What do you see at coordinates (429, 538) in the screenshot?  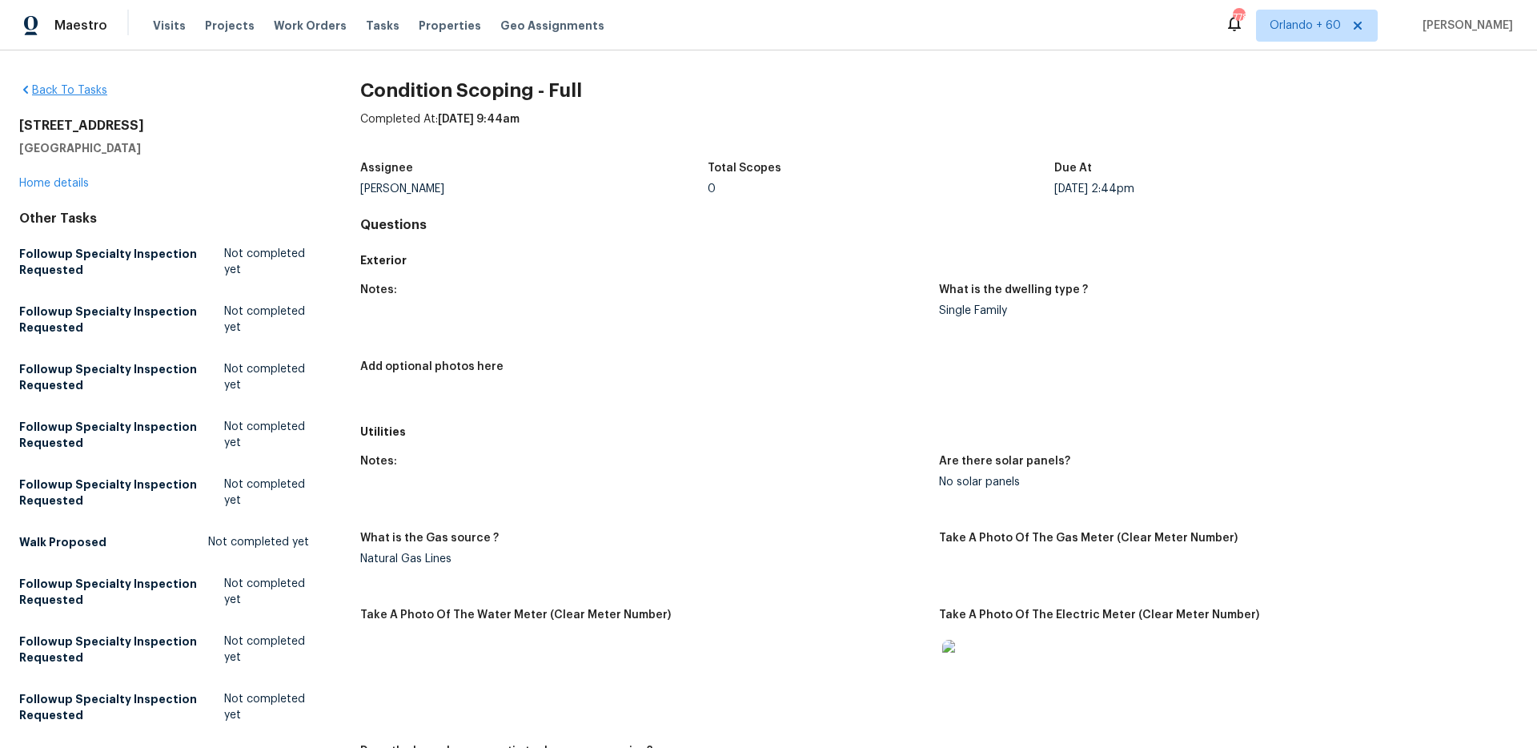 I see `h5: What is the Gas source ?` at bounding box center [429, 538].